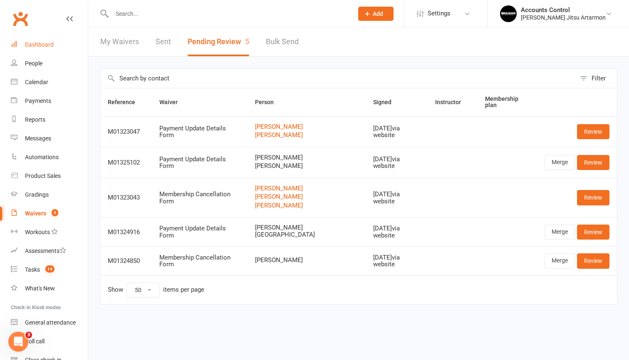 The height and width of the screenshot is (360, 629). Describe the element at coordinates (38, 101) in the screenshot. I see `div: Payments` at that location.